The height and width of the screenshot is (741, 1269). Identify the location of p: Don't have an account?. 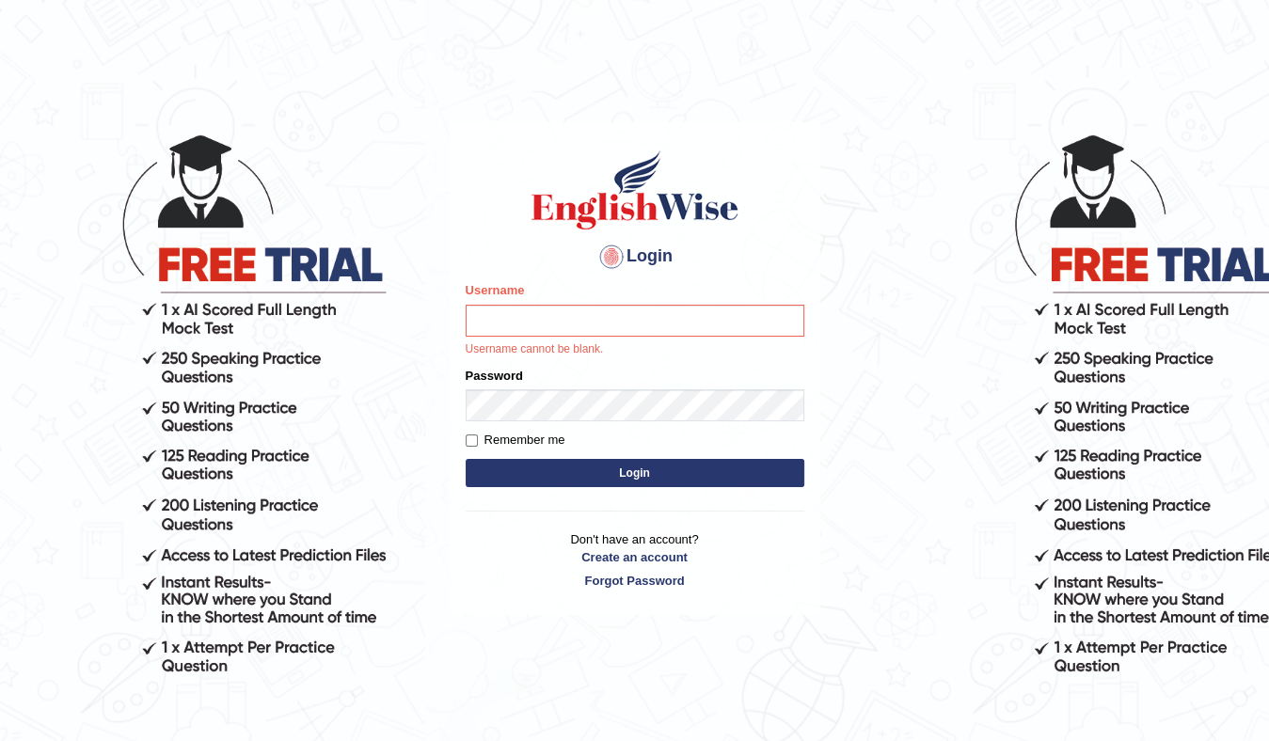
(635, 560).